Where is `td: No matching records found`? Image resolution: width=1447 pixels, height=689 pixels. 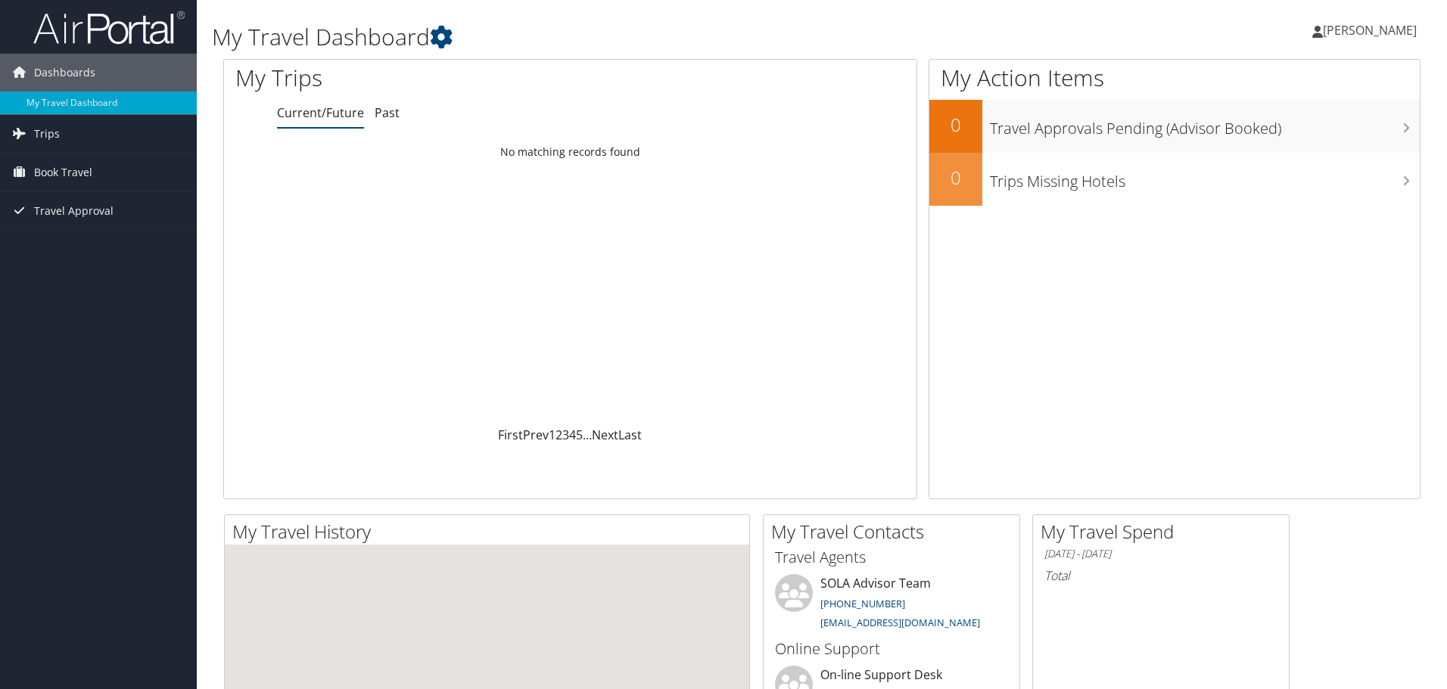
td: No matching records found is located at coordinates (570, 152).